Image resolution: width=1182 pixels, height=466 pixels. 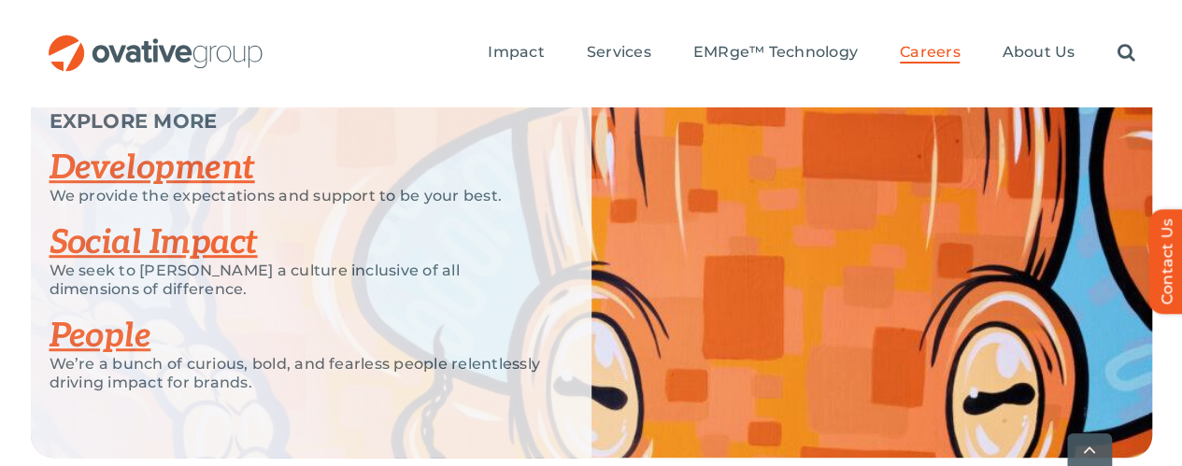 I want to click on p: We’re a bunch of curious, bold, and fearless people relentlessly driving impact for brands., so click(x=297, y=374).